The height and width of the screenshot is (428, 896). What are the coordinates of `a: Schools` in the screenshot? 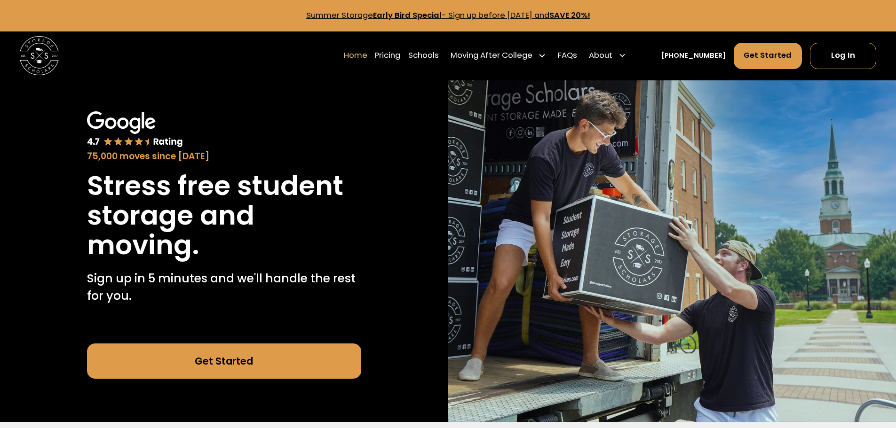 It's located at (423, 55).